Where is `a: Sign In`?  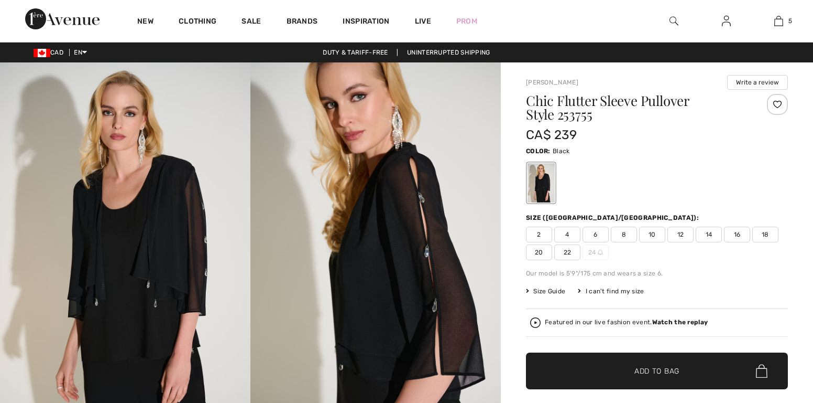
a: Sign In is located at coordinates (726, 21).